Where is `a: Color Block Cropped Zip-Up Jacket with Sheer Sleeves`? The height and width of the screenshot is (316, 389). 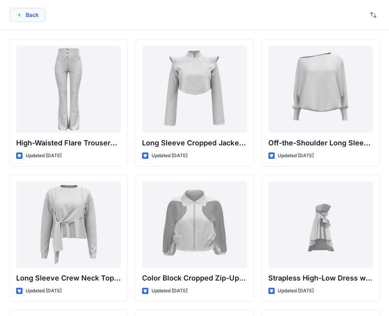
a: Color Block Cropped Zip-Up Jacket with Sheer Sleeves is located at coordinates (194, 225).